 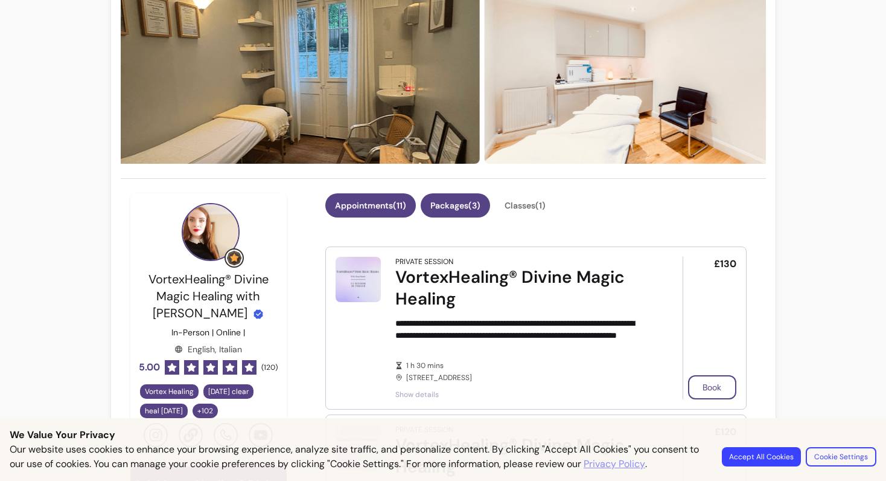 I want to click on span: 1 h 30 mins, so click(x=528, y=365).